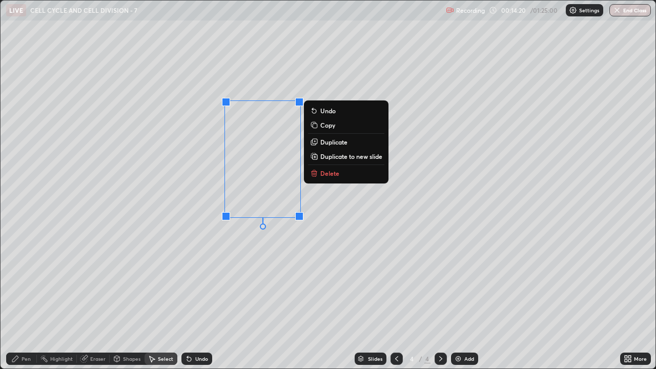 The image size is (656, 369). What do you see at coordinates (346, 111) in the screenshot?
I see `button: Undo` at bounding box center [346, 111].